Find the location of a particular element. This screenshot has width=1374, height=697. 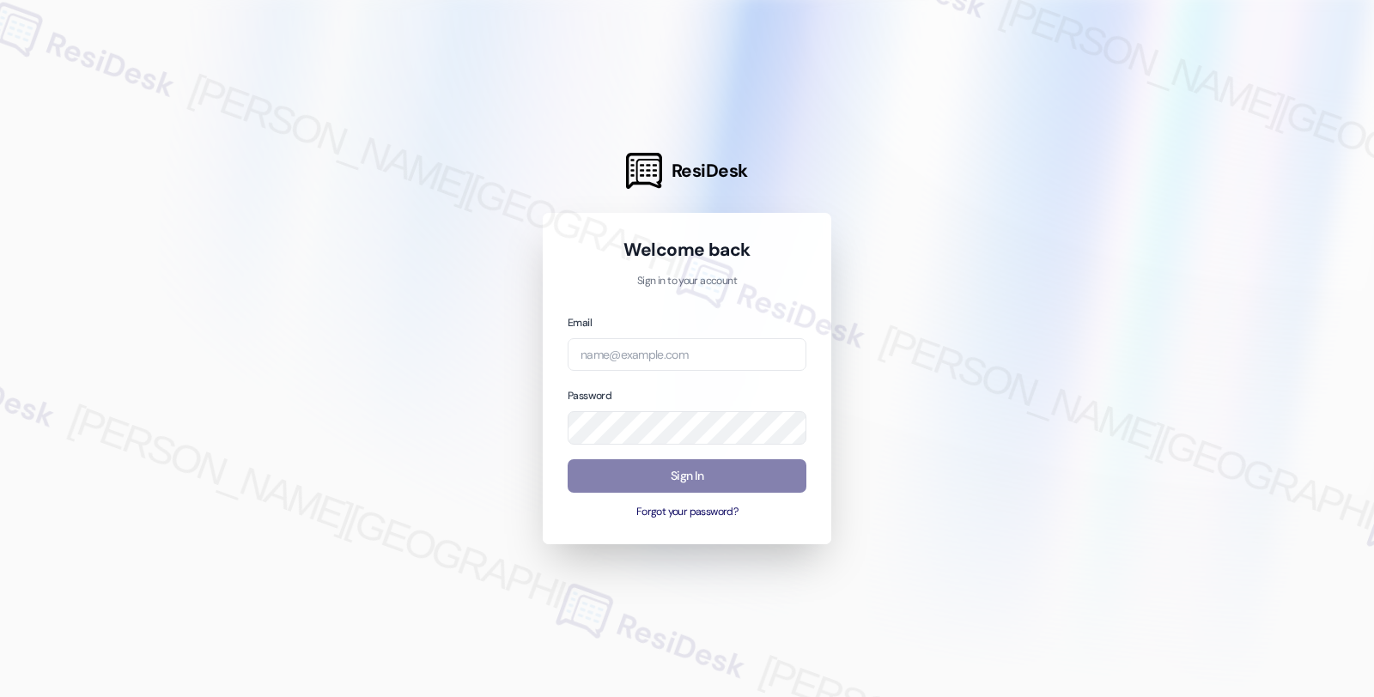

h1: Welcome back is located at coordinates (687, 250).